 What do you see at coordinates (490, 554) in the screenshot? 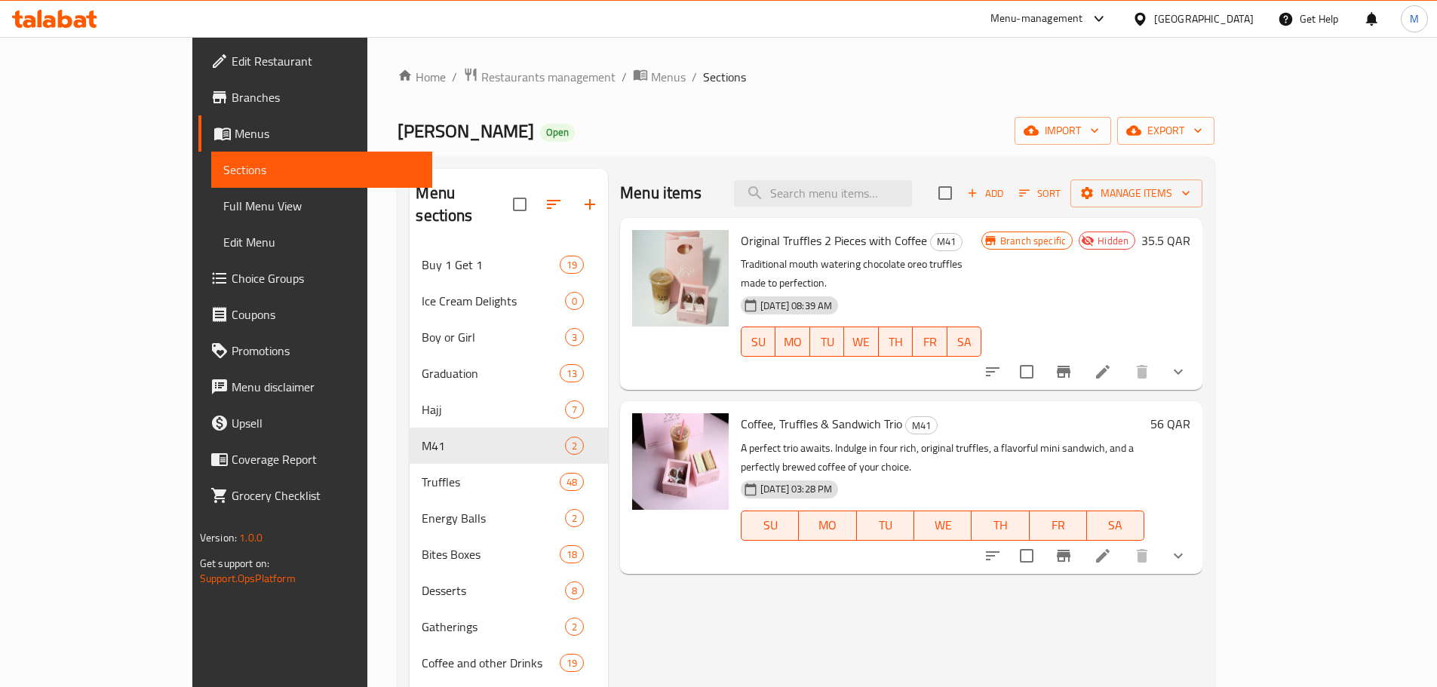
I see `span: Bites Boxes` at bounding box center [490, 554].